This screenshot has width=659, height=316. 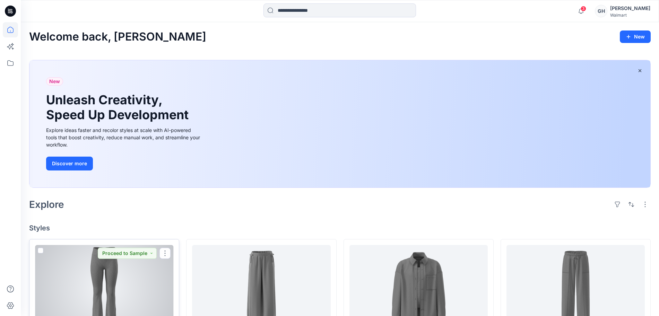 I want to click on div: GH, so click(x=601, y=11).